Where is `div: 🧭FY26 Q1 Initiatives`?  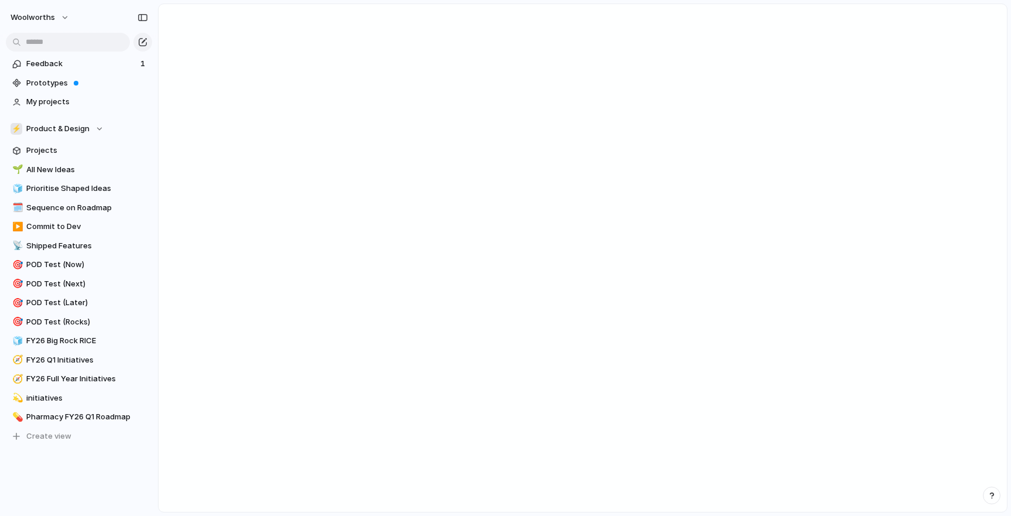
div: 🧭FY26 Q1 Initiatives is located at coordinates (79, 360).